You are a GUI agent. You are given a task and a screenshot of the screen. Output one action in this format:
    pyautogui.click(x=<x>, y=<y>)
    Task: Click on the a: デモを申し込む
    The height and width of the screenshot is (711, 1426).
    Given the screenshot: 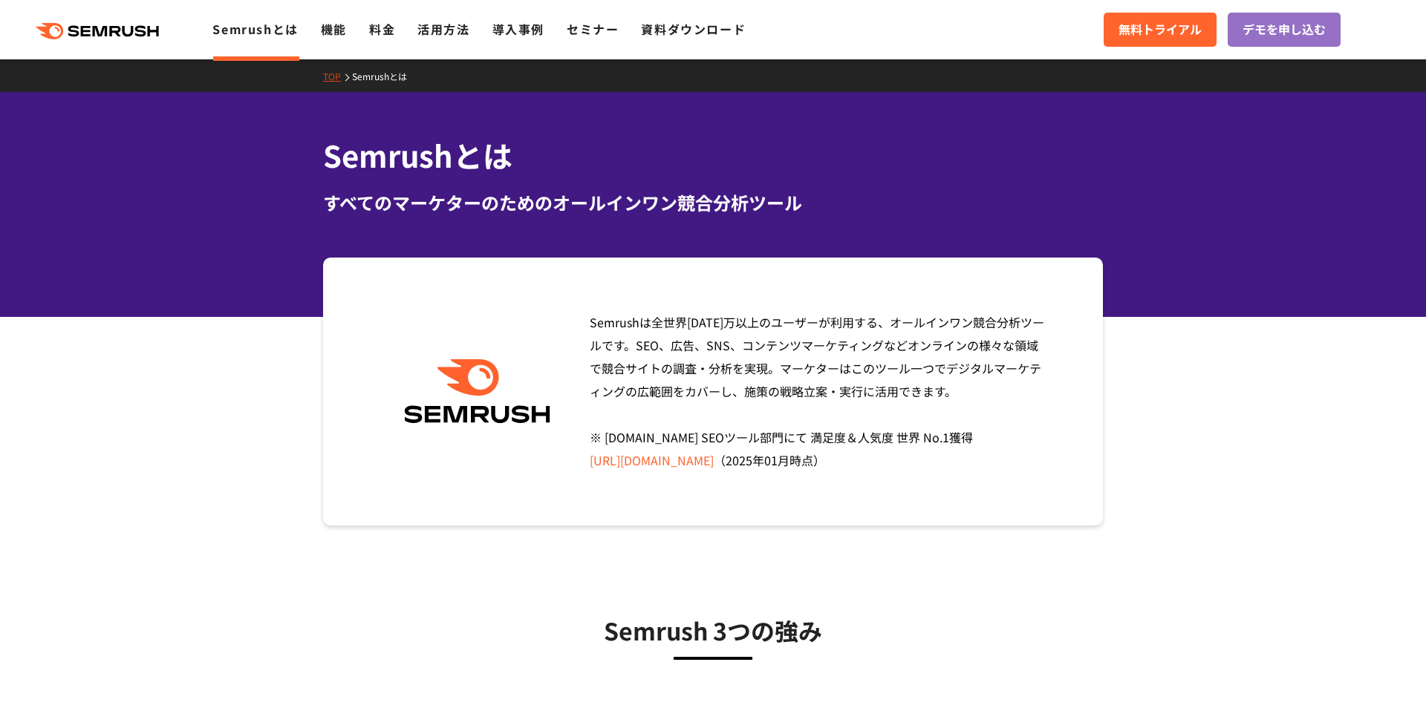 What is the action you would take?
    pyautogui.click(x=1284, y=30)
    